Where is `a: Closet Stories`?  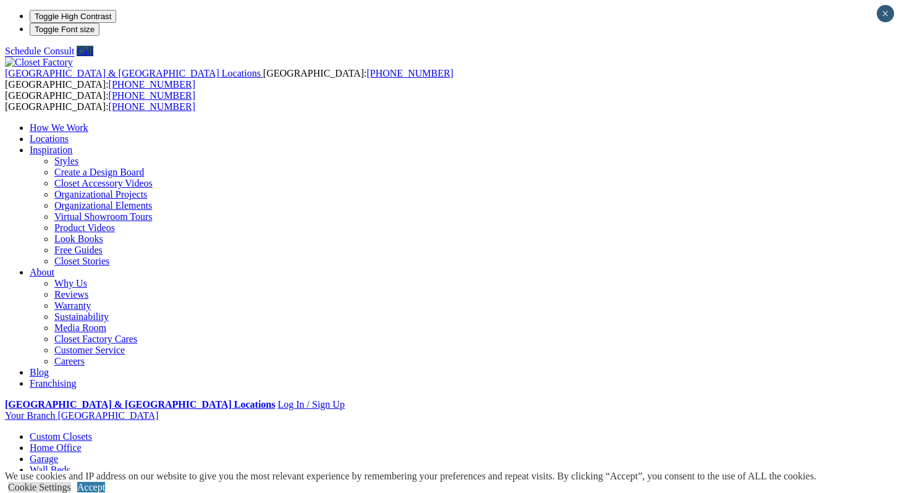 a: Closet Stories is located at coordinates (82, 261).